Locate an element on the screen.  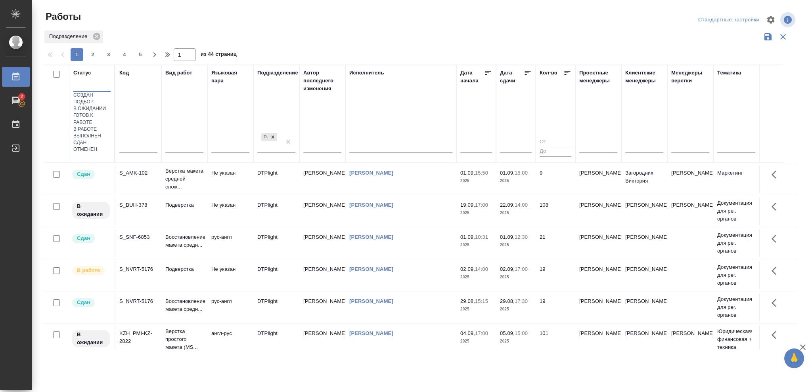
p: Подразделение is located at coordinates (69, 36).